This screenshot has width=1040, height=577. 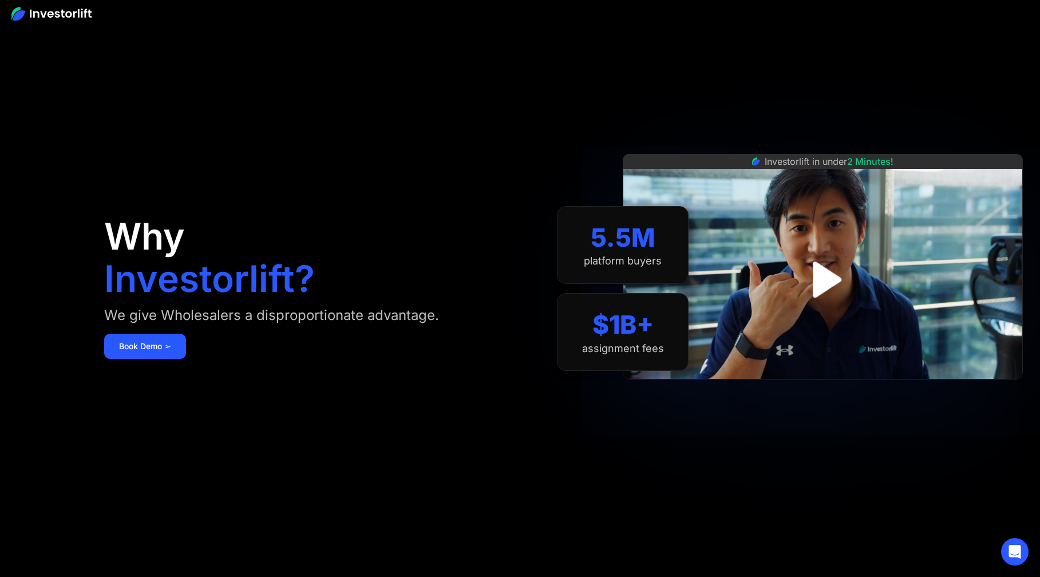 I want to click on div: assignment fees, so click(x=623, y=349).